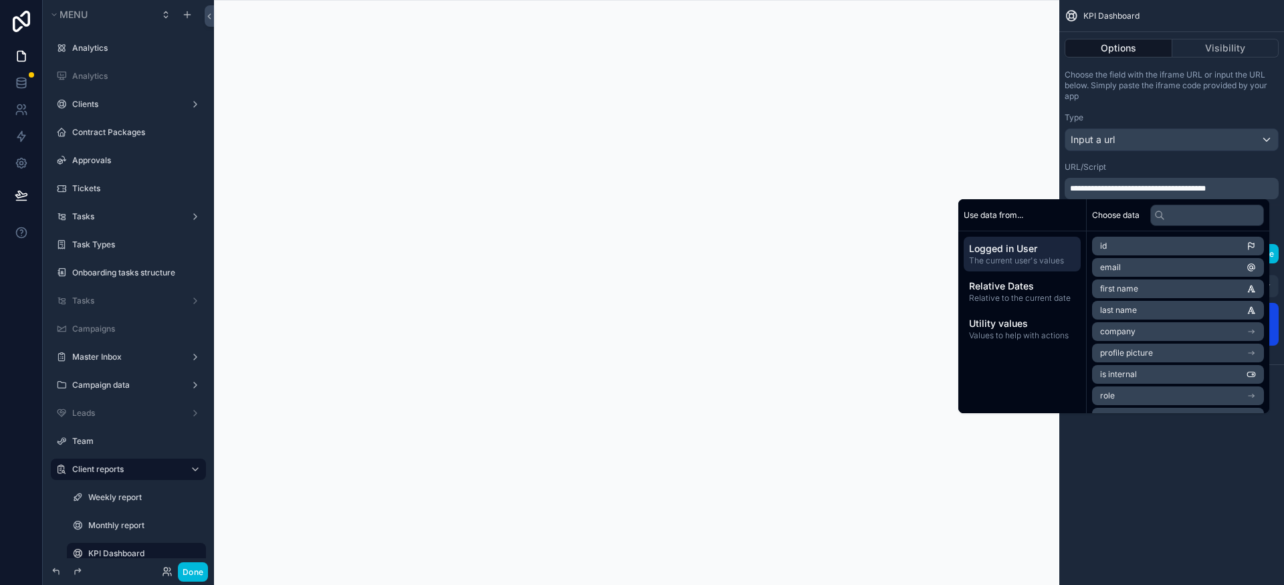  Describe the element at coordinates (135, 132) in the screenshot. I see `a: Contract Packages` at that location.